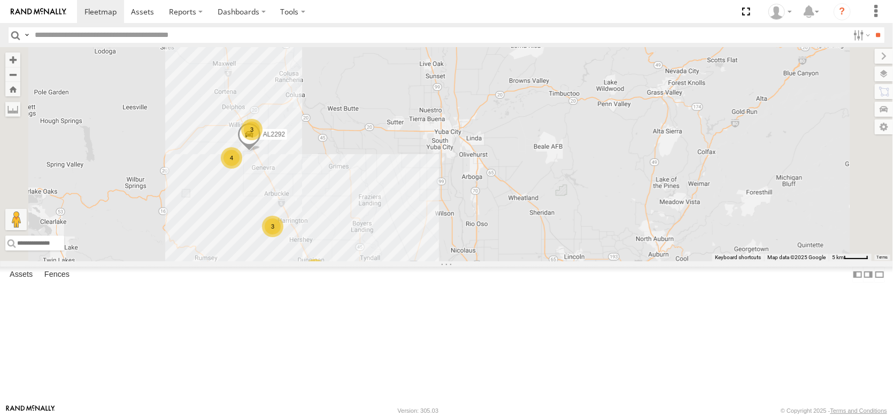 This screenshot has height=416, width=893. Describe the element at coordinates (838, 257) in the screenshot. I see `span: 5 km` at that location.